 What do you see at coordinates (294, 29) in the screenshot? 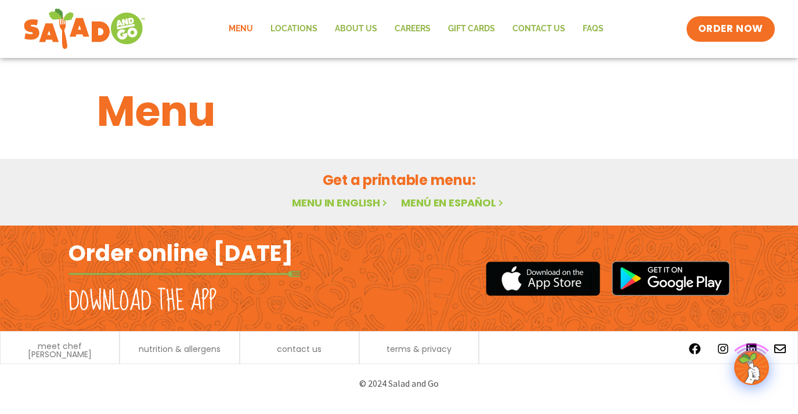
I see `a: Locations` at bounding box center [294, 29].